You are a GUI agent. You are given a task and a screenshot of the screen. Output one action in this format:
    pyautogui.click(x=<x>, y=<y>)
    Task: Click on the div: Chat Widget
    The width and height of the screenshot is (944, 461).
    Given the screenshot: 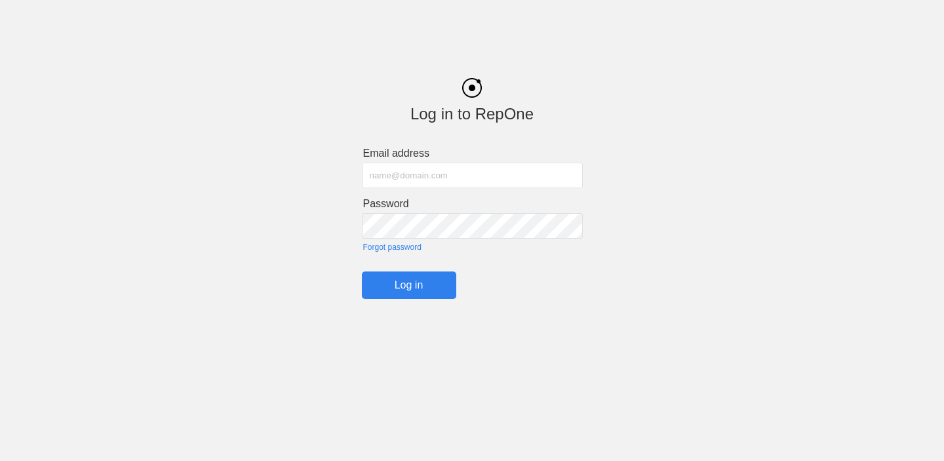 What is the action you would take?
    pyautogui.click(x=911, y=429)
    